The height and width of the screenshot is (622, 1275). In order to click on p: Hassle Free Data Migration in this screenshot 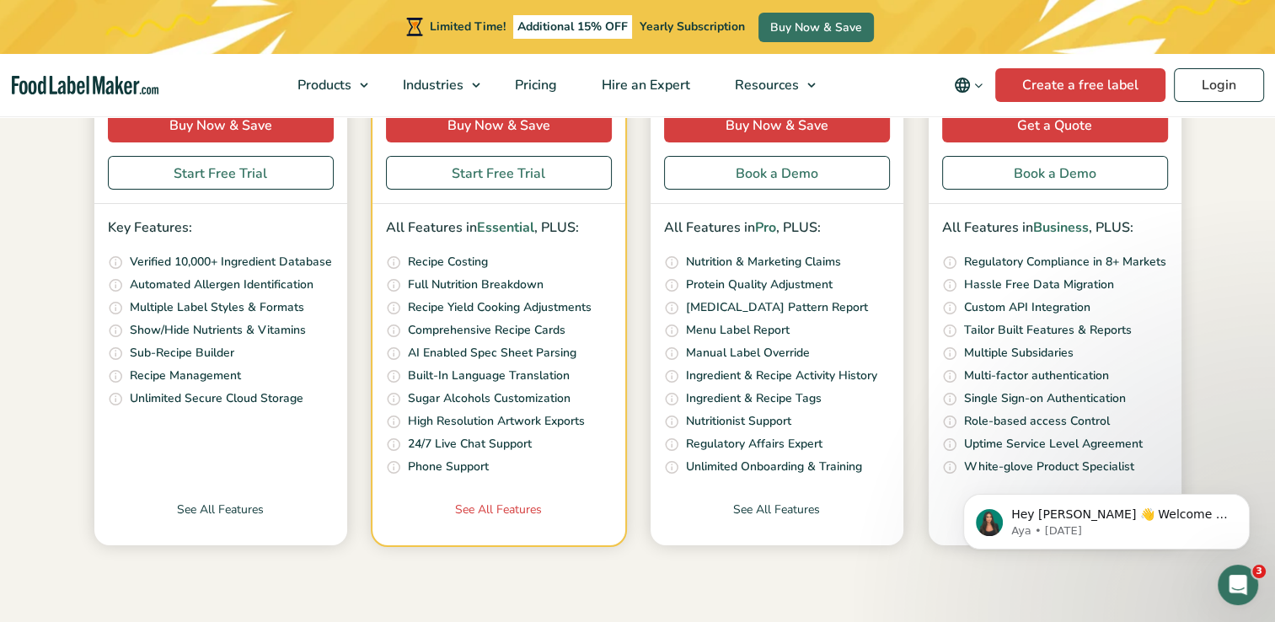, I will do `click(1039, 285)`.